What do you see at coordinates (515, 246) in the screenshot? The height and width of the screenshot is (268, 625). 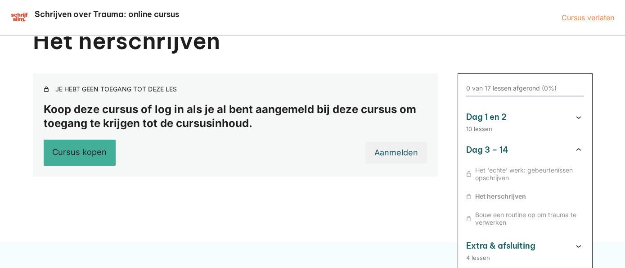 I see `h3: Extra & afsluiting` at bounding box center [515, 246].